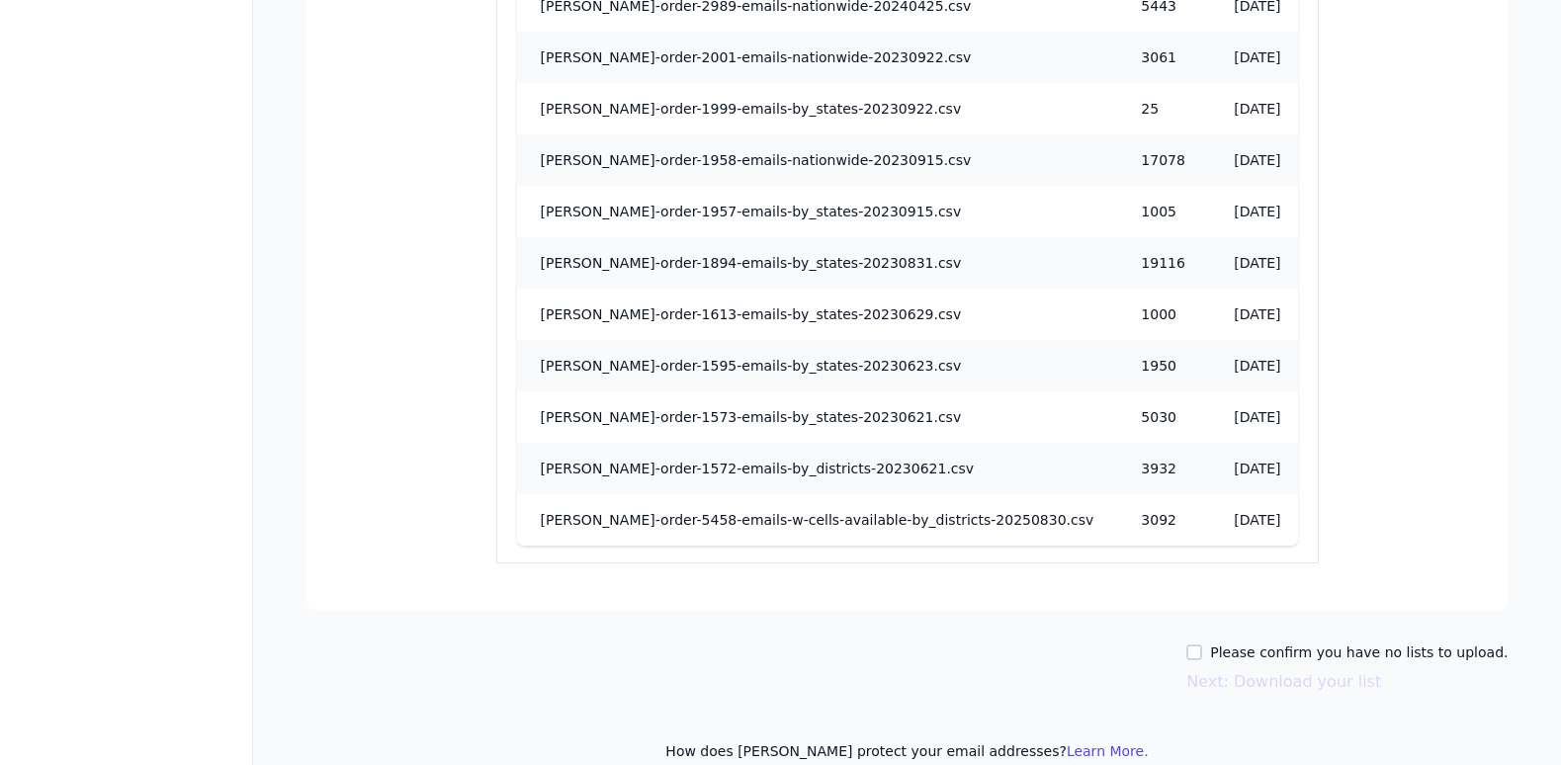  Describe the element at coordinates (1283, 682) in the screenshot. I see `button: Next: Download your list` at that location.